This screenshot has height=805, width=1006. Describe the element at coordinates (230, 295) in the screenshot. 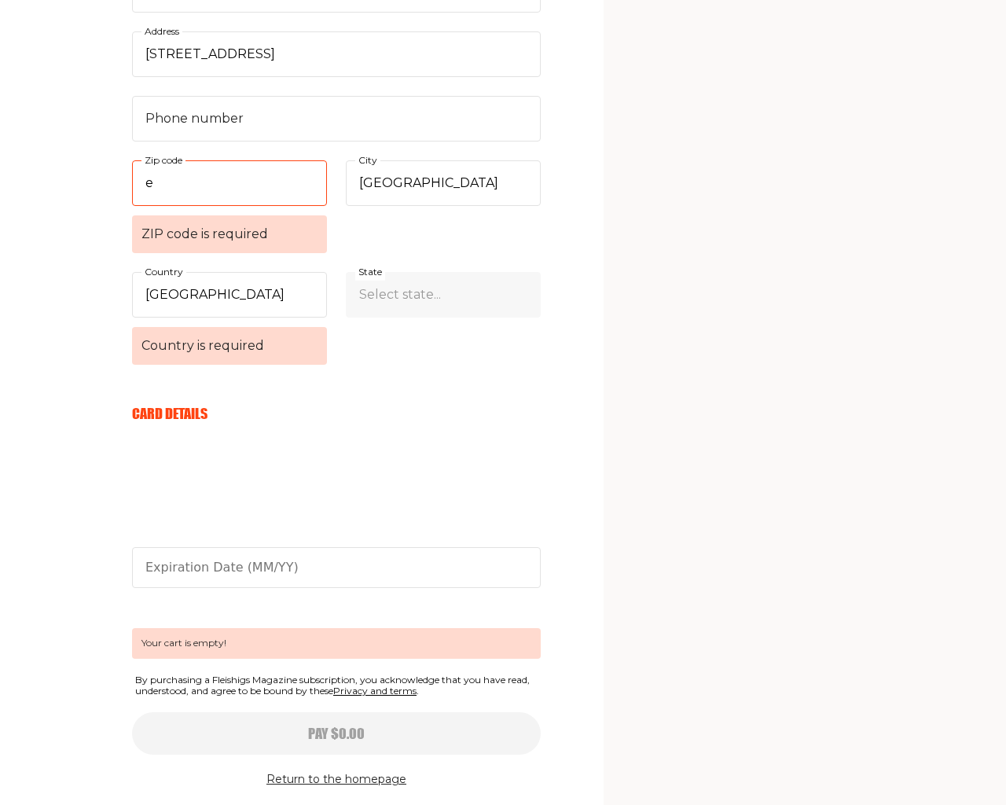

I see `select: CountryCountry is required` at that location.